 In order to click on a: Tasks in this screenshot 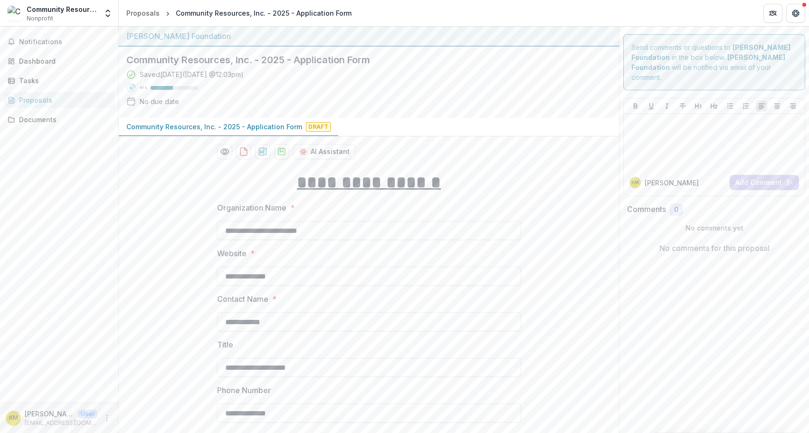, I will do `click(59, 80)`.